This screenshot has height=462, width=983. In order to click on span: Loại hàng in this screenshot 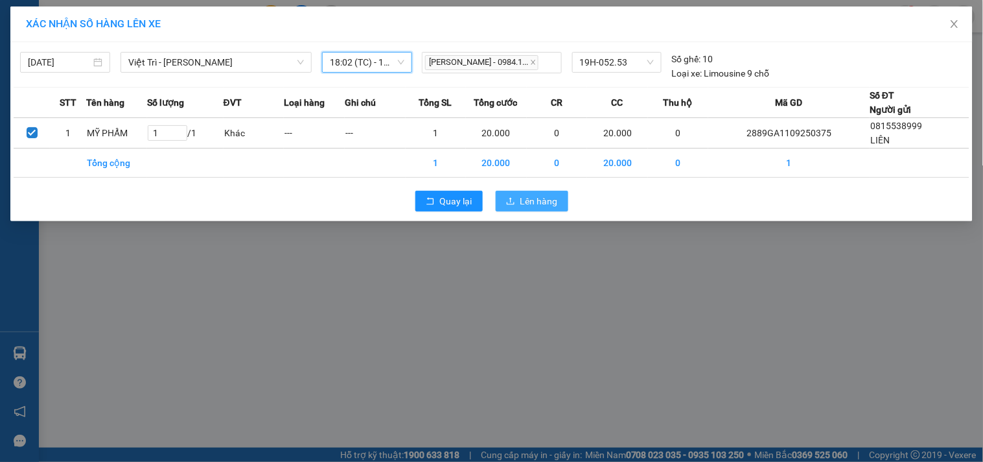, I will do `click(304, 102)`.